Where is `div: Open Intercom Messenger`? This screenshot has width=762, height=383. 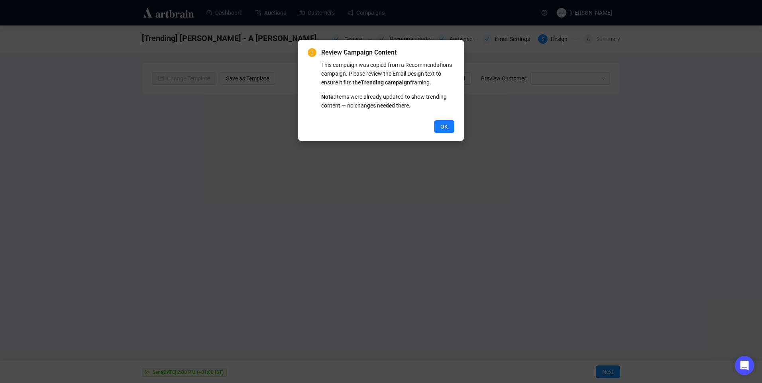 div: Open Intercom Messenger is located at coordinates (744, 366).